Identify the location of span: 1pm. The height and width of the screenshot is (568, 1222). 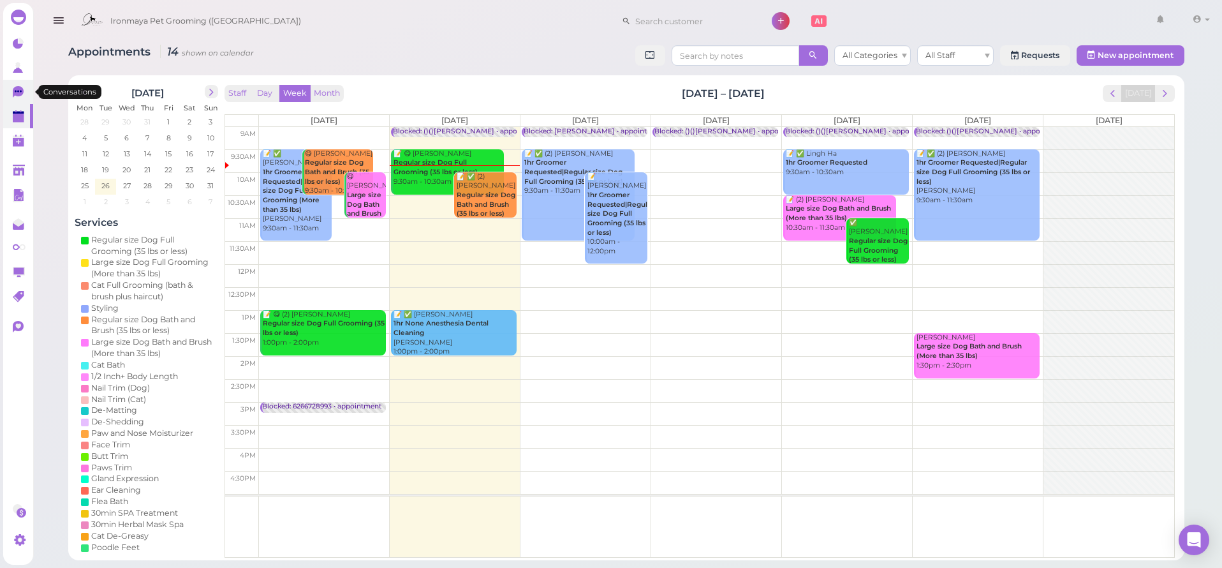
(249, 317).